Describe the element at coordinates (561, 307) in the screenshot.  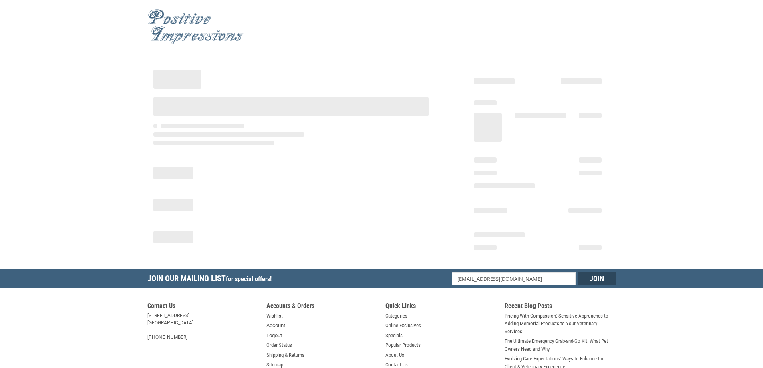
I see `h5: Recent Blog Posts` at that location.